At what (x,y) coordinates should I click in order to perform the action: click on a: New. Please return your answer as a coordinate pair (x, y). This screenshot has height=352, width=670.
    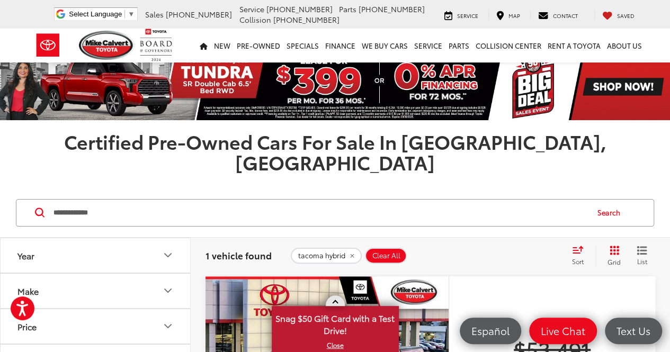
    Looking at the image, I should click on (222, 46).